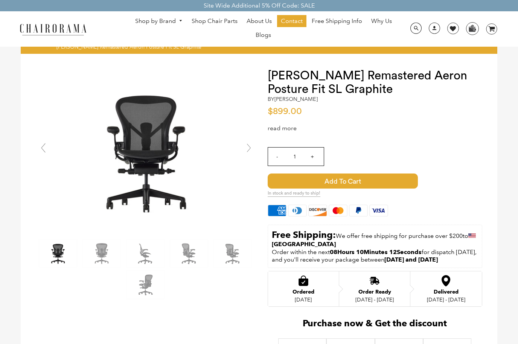 This screenshot has width=518, height=344. I want to click on span: $899.00, so click(284, 111).